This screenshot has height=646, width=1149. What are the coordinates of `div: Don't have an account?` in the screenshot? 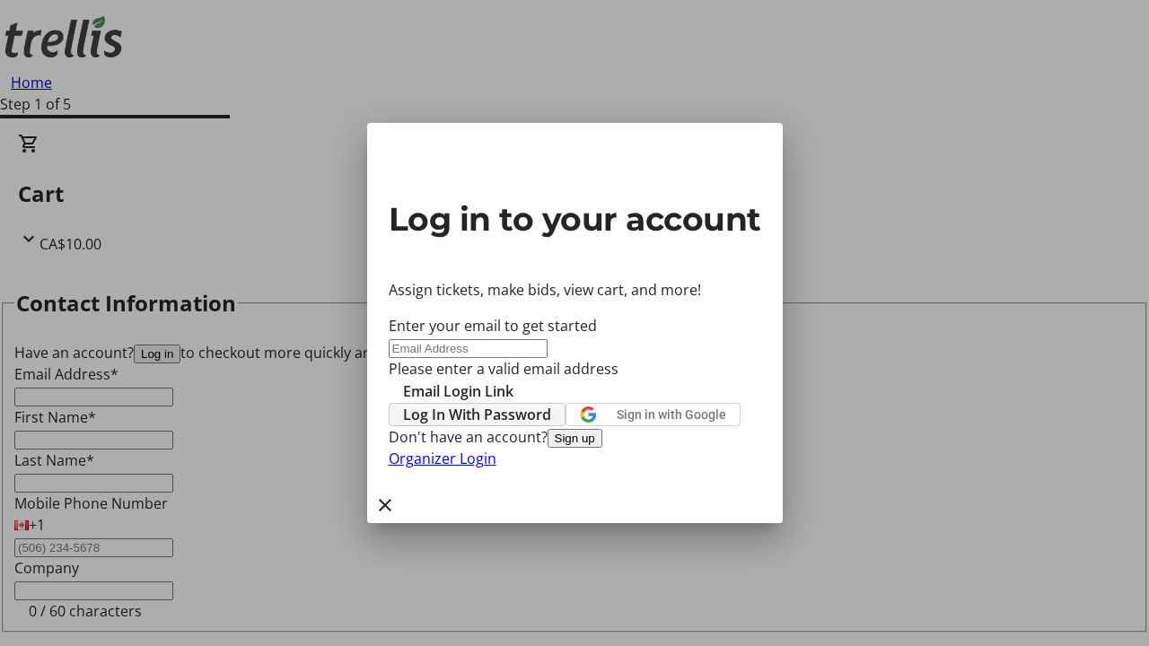 It's located at (574, 437).